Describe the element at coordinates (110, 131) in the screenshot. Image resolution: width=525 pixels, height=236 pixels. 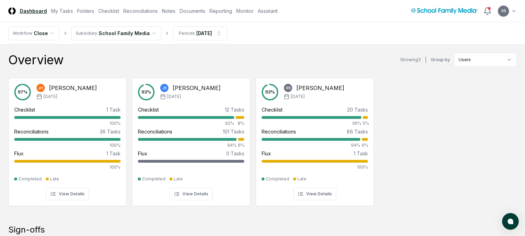
I see `div: 36 Tasks` at that location.